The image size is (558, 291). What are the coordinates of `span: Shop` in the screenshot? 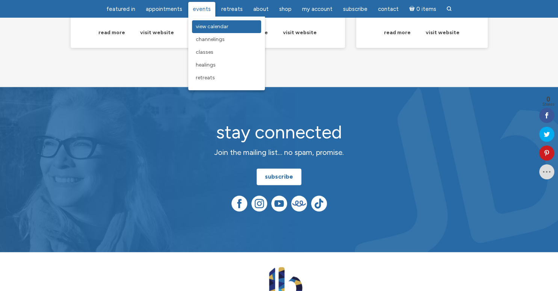 It's located at (285, 9).